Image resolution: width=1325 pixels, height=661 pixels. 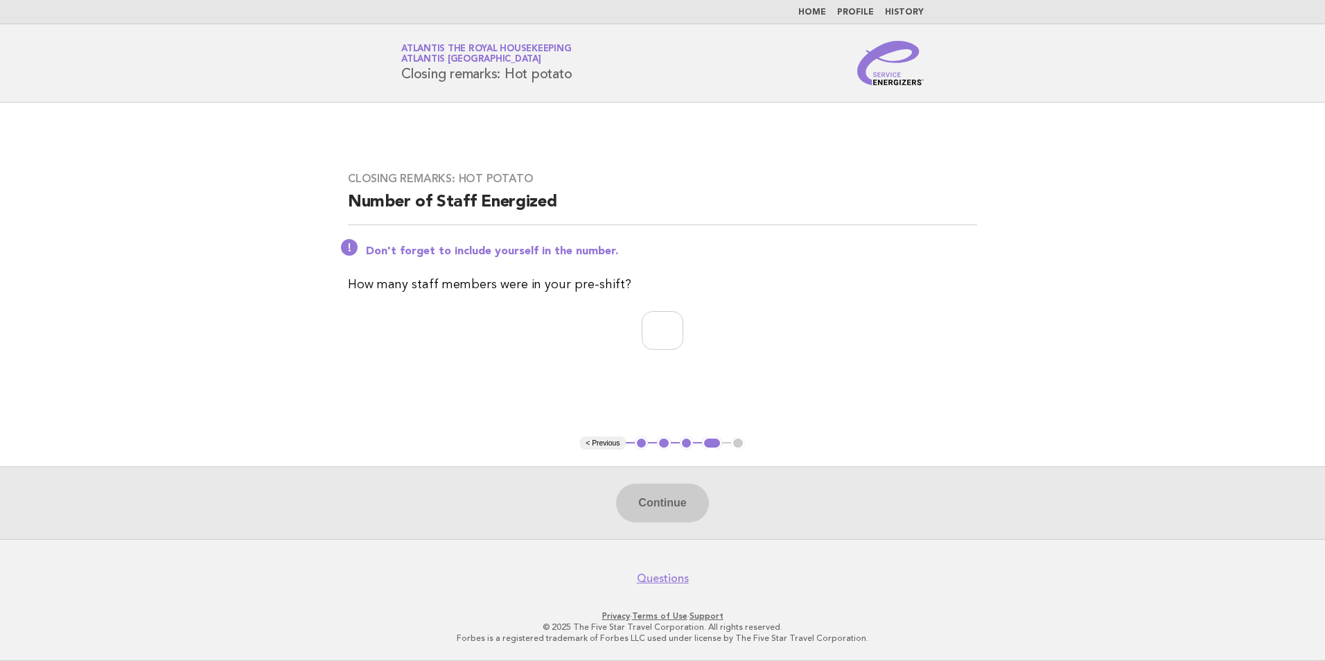 What do you see at coordinates (616, 616) in the screenshot?
I see `a: Privacy` at bounding box center [616, 616].